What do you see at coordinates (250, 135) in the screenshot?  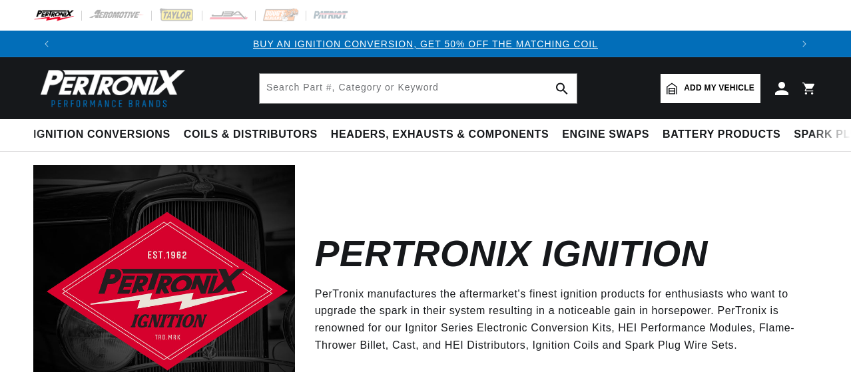 I see `summary: Coils & Distributors` at bounding box center [250, 135].